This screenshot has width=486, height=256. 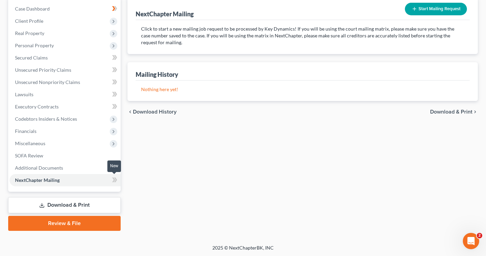 What do you see at coordinates (475, 112) in the screenshot?
I see `i: chevron_right` at bounding box center [475, 112].